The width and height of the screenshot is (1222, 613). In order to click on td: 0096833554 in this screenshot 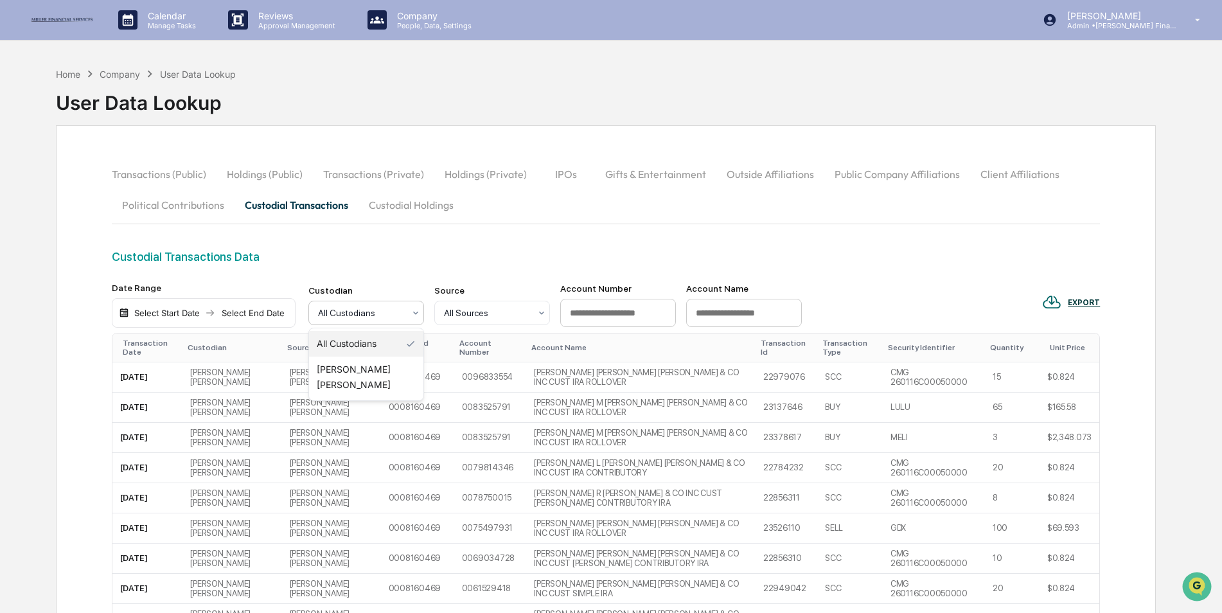, I will do `click(490, 377)`.